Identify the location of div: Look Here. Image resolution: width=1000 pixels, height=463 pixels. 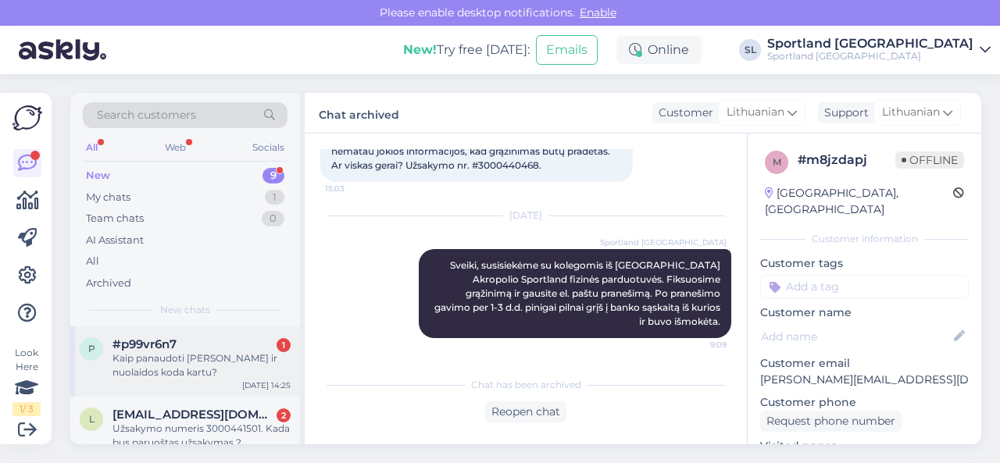
(27, 381).